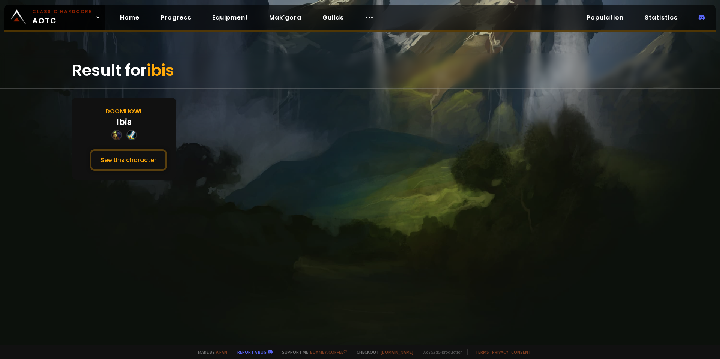 The width and height of the screenshot is (720, 359). Describe the element at coordinates (62, 12) in the screenshot. I see `small: Classic Hardcore` at that location.